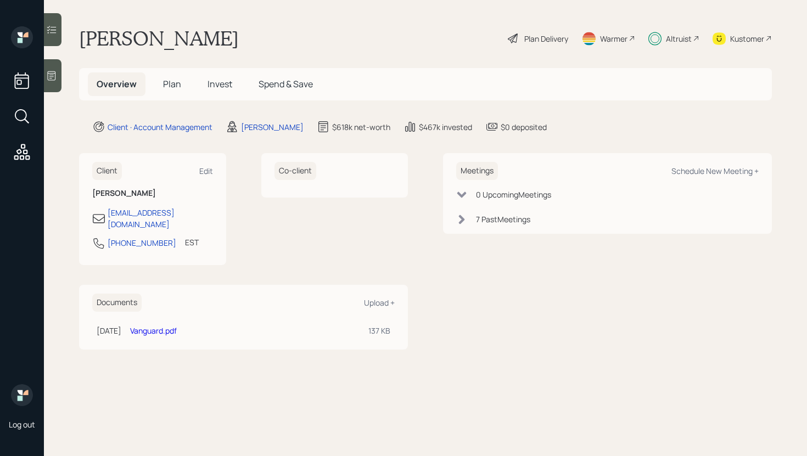 The height and width of the screenshot is (456, 807). Describe the element at coordinates (361, 127) in the screenshot. I see `div: $618k net-worth` at that location.